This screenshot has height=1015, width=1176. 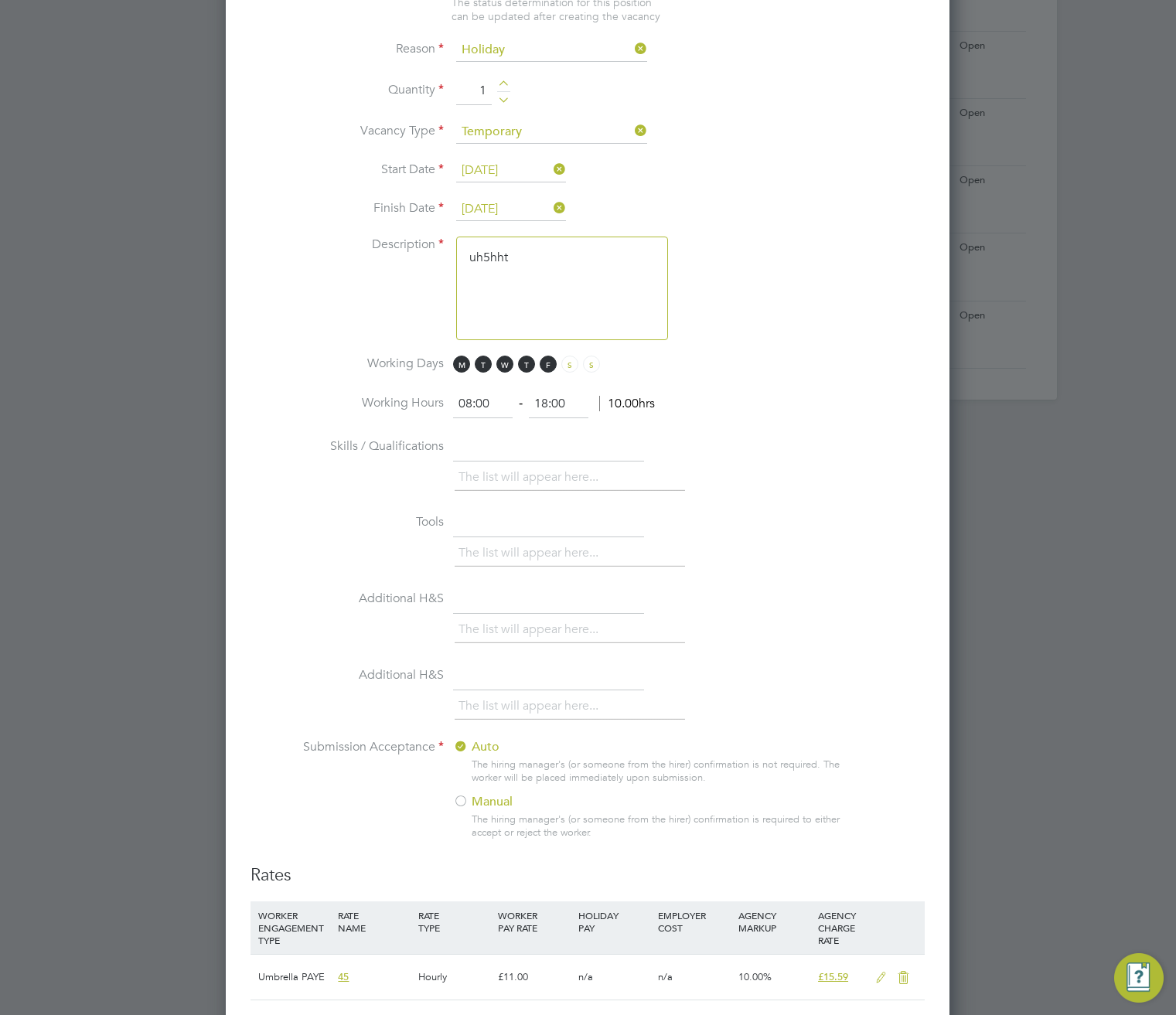 What do you see at coordinates (343, 977) in the screenshot?
I see `span: 45` at bounding box center [343, 977].